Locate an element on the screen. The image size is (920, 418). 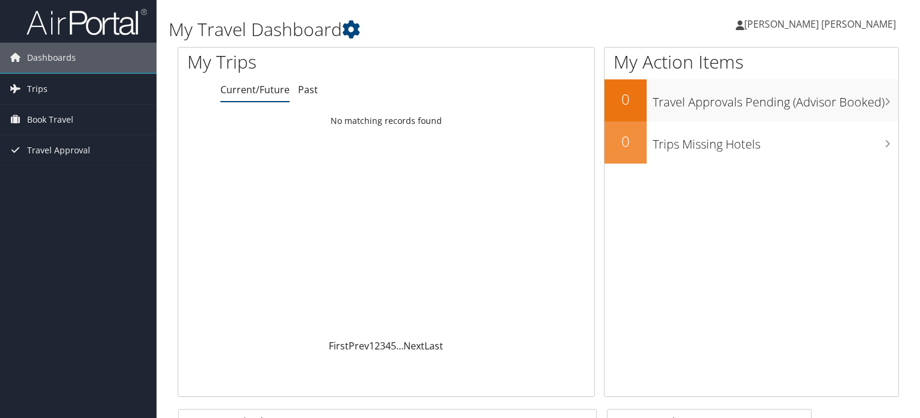
a: 3 is located at coordinates (382, 346).